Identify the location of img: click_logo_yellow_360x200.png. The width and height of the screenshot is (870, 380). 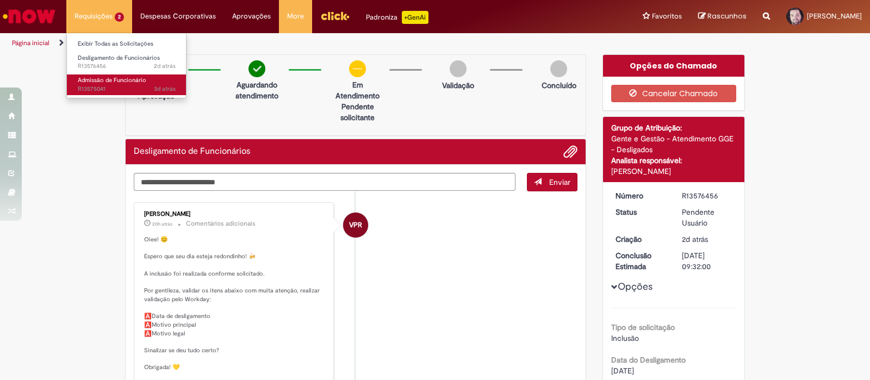
(335, 16).